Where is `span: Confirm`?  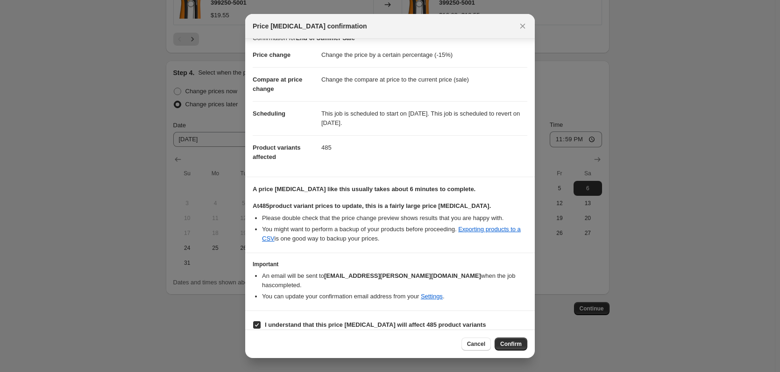 span: Confirm is located at coordinates (511, 344).